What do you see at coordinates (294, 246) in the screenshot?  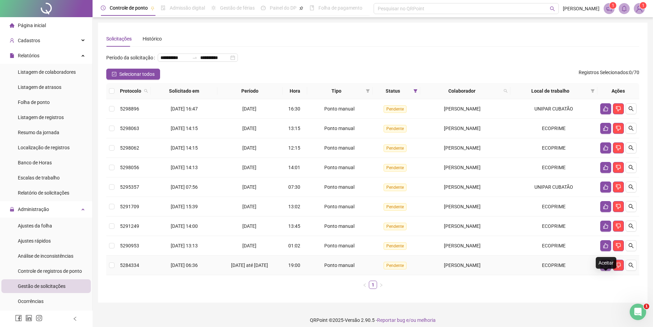 I see `span: 01:02` at bounding box center [294, 246].